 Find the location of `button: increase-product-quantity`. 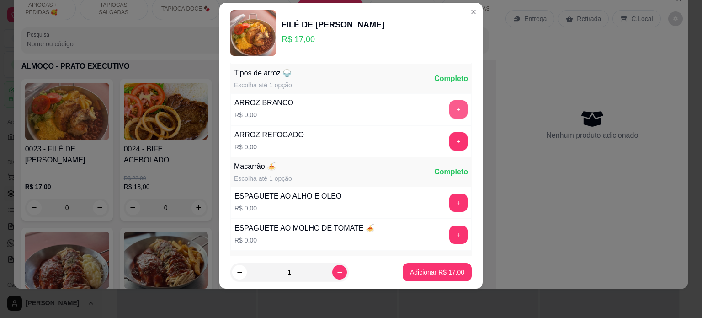

button: increase-product-quantity is located at coordinates (340, 272).